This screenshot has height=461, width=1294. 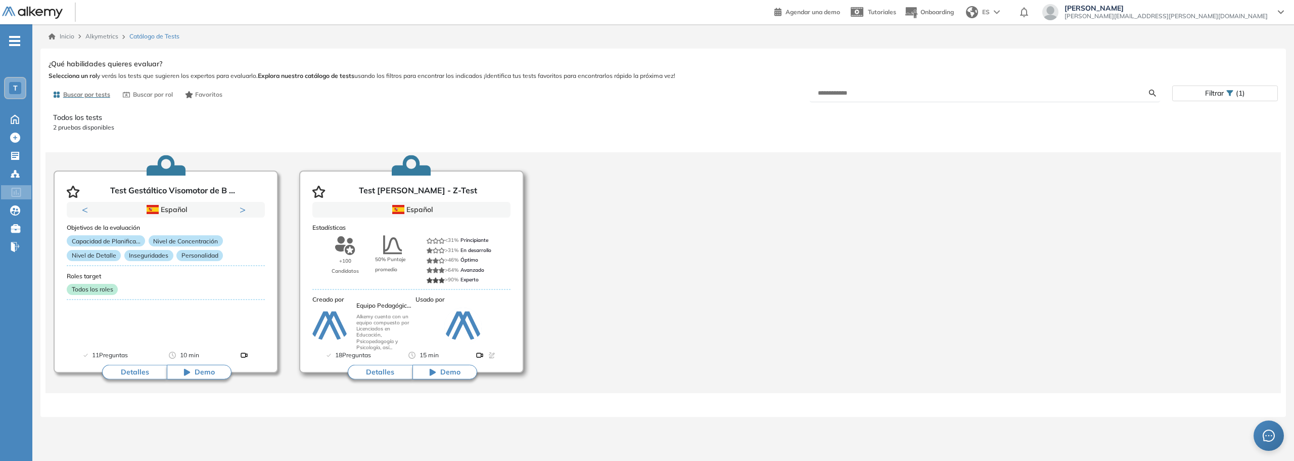 What do you see at coordinates (469, 259) in the screenshot?
I see `span: Óptimo` at bounding box center [469, 259].